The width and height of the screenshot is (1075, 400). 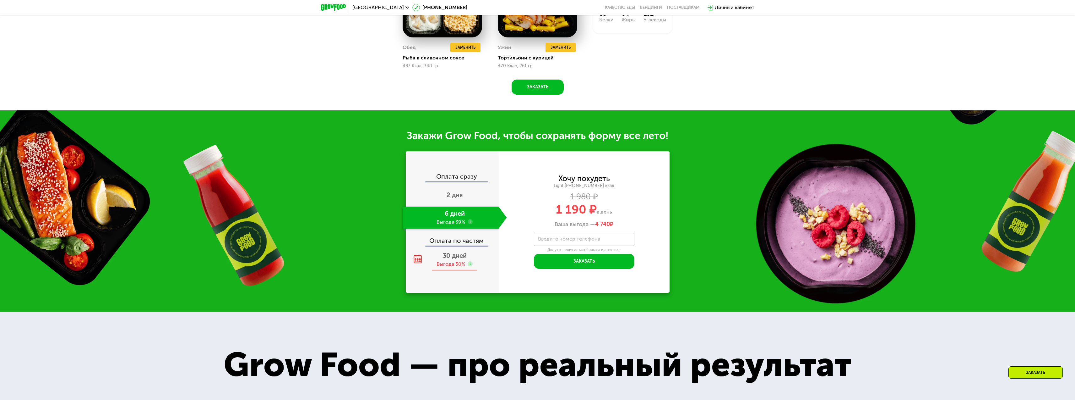 I want to click on span: в день, so click(x=604, y=211).